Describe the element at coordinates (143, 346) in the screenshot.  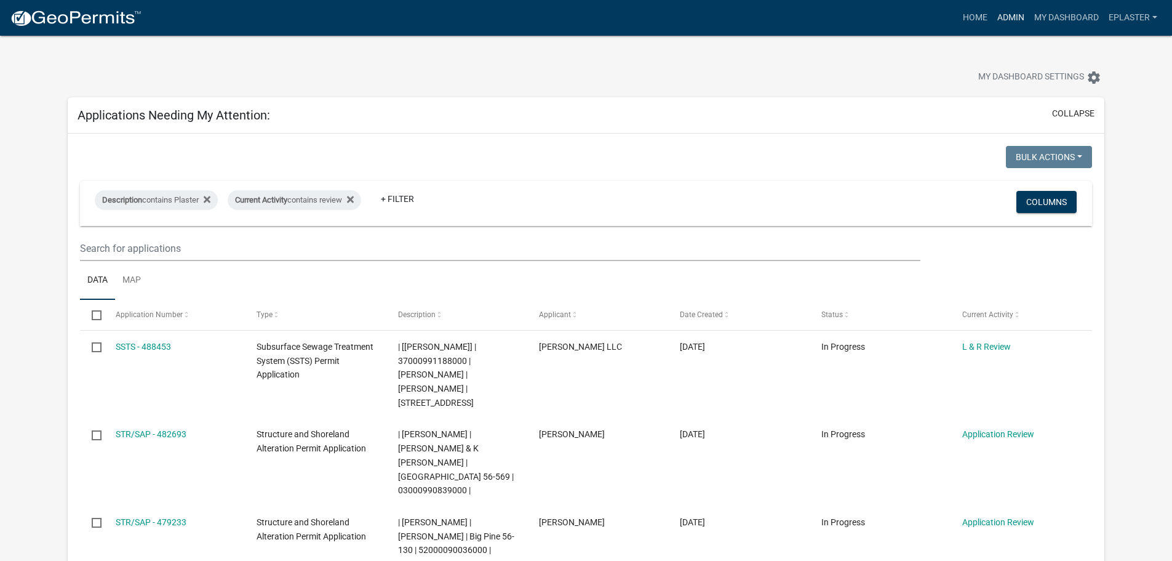
I see `a: SSTS - 488453` at that location.